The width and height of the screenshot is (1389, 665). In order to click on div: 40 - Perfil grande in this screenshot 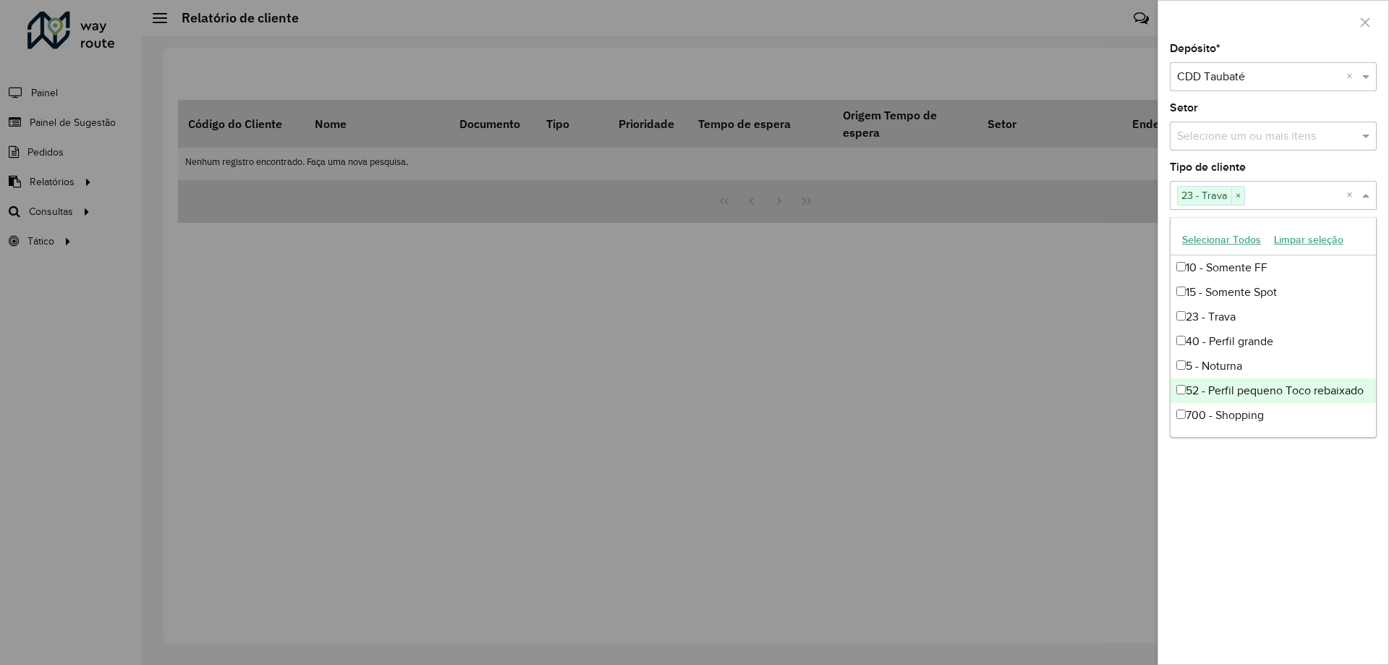, I will do `click(1273, 341)`.